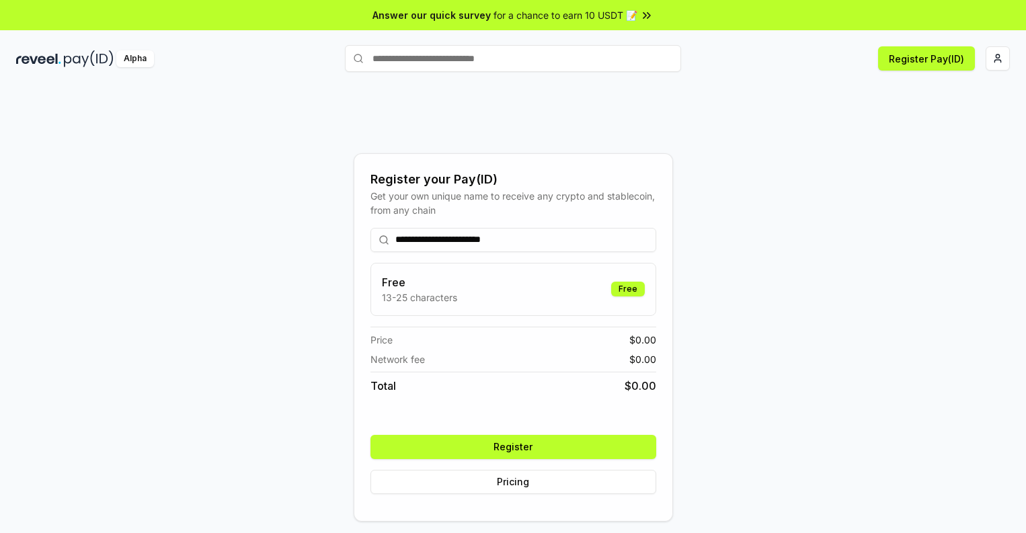 The height and width of the screenshot is (533, 1026). Describe the element at coordinates (419, 282) in the screenshot. I see `h3: Free` at that location.